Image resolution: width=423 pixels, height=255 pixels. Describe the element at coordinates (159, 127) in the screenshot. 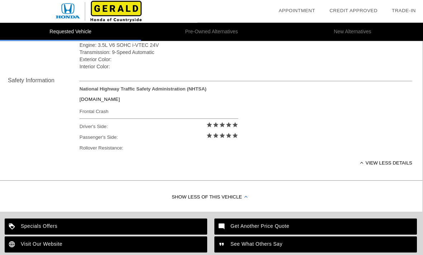

I see `div: Driver's Side:` at that location.